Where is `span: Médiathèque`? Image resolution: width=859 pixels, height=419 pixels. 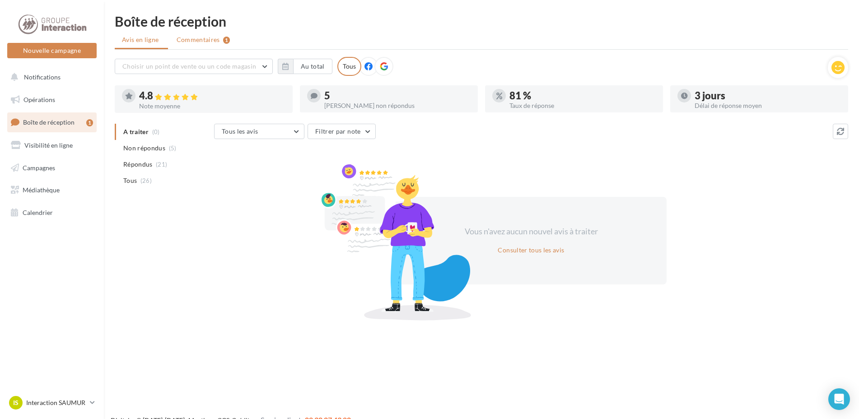
span: Médiathèque is located at coordinates (41, 190).